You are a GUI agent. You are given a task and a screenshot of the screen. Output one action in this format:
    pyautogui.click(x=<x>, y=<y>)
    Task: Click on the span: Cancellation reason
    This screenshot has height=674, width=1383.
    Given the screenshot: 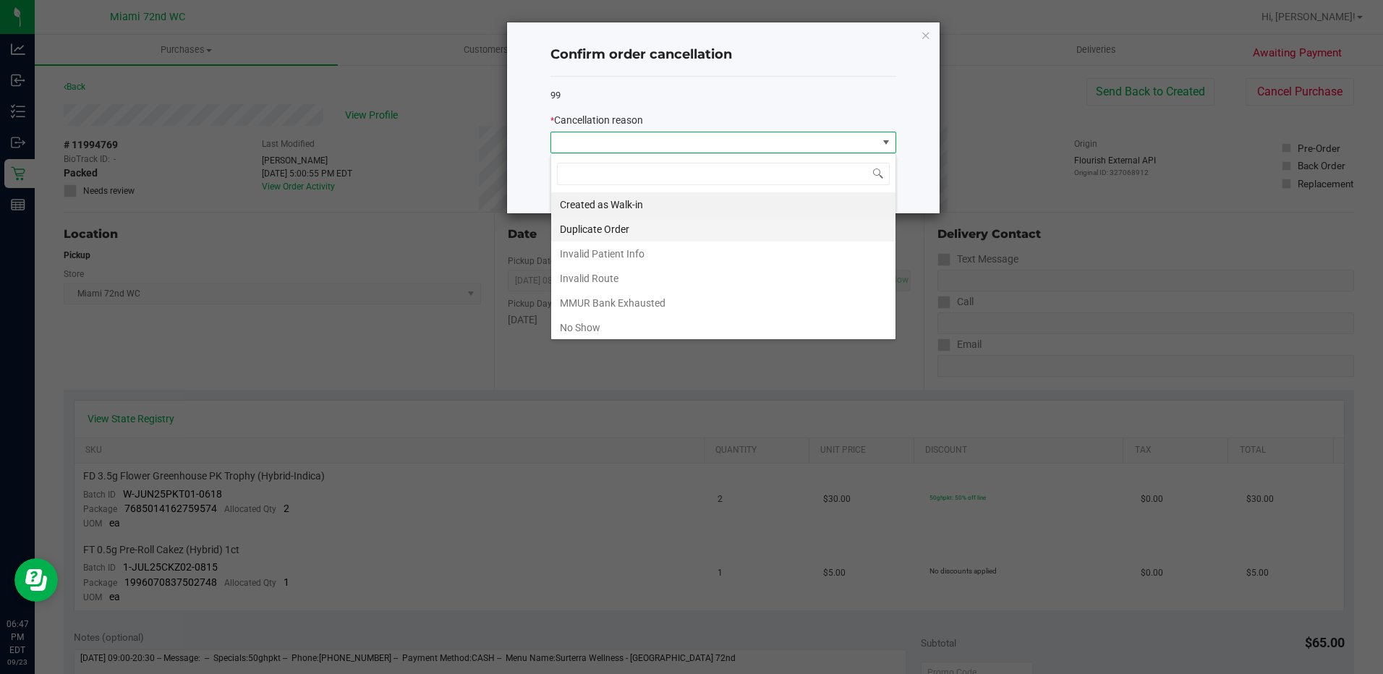 What is the action you would take?
    pyautogui.click(x=598, y=120)
    